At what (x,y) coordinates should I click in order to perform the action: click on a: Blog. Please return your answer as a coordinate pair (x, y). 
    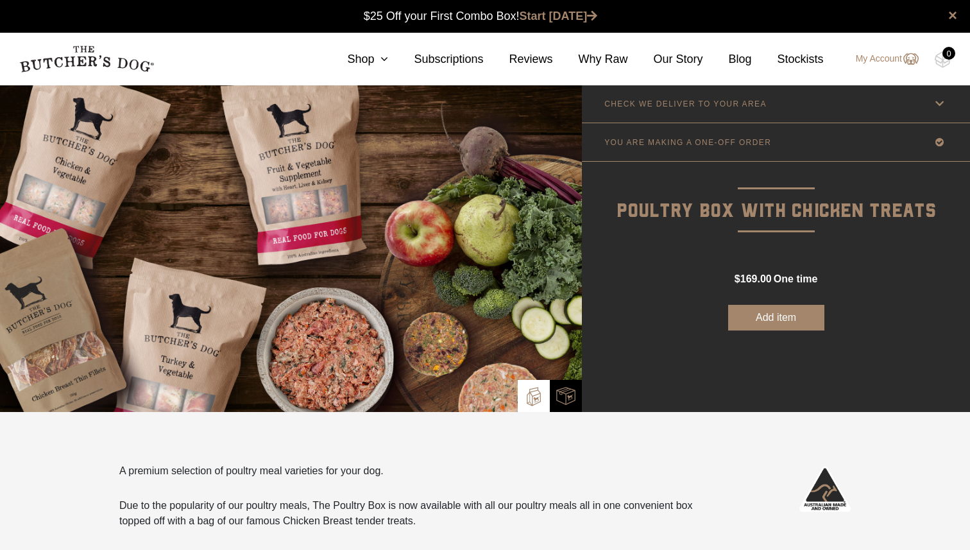
    Looking at the image, I should click on (727, 59).